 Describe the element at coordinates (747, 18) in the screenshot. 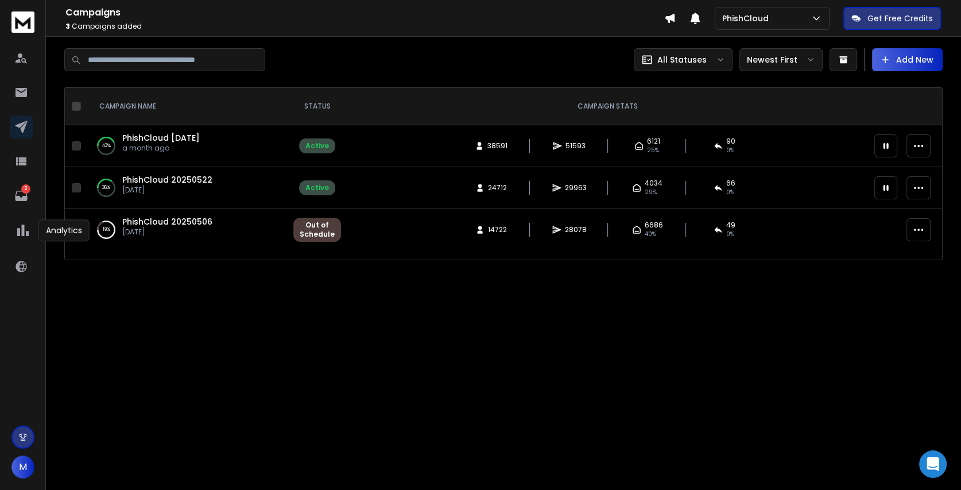

I see `p: PhishCloud` at that location.